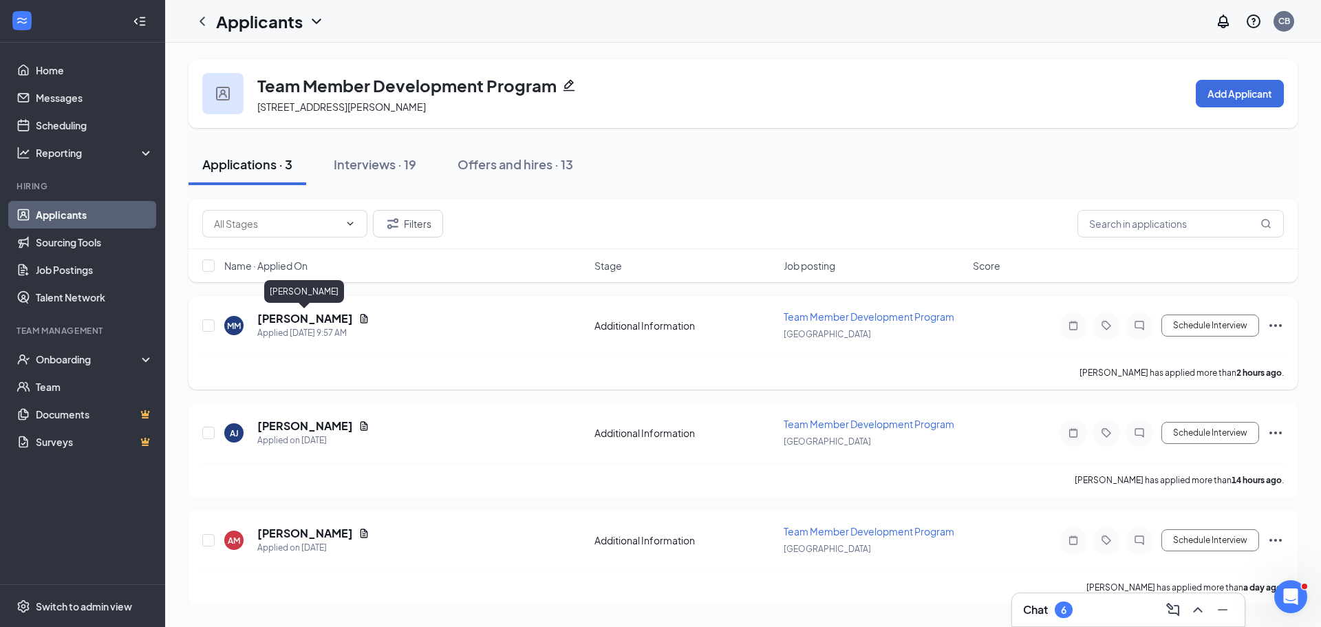 This screenshot has width=1321, height=627. What do you see at coordinates (83, 330) in the screenshot?
I see `div: Team Management` at bounding box center [83, 330].